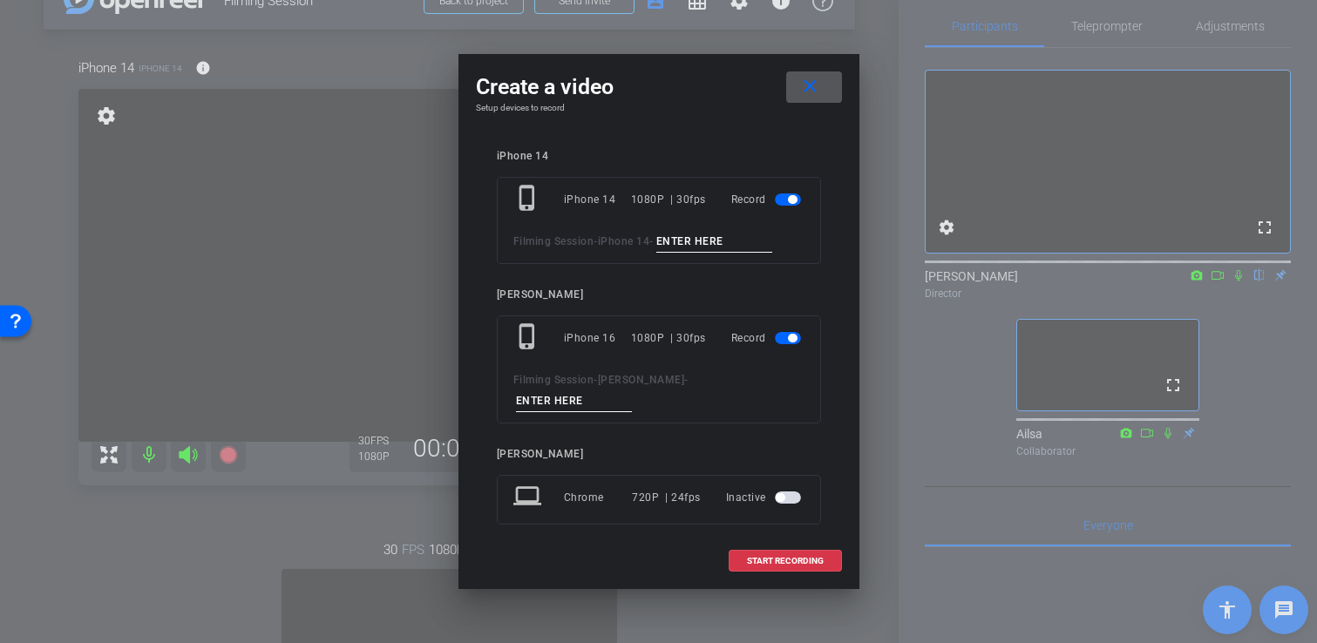 Image resolution: width=1317 pixels, height=643 pixels. What do you see at coordinates (624, 241) in the screenshot?
I see `span: iPhone 14` at bounding box center [624, 241].